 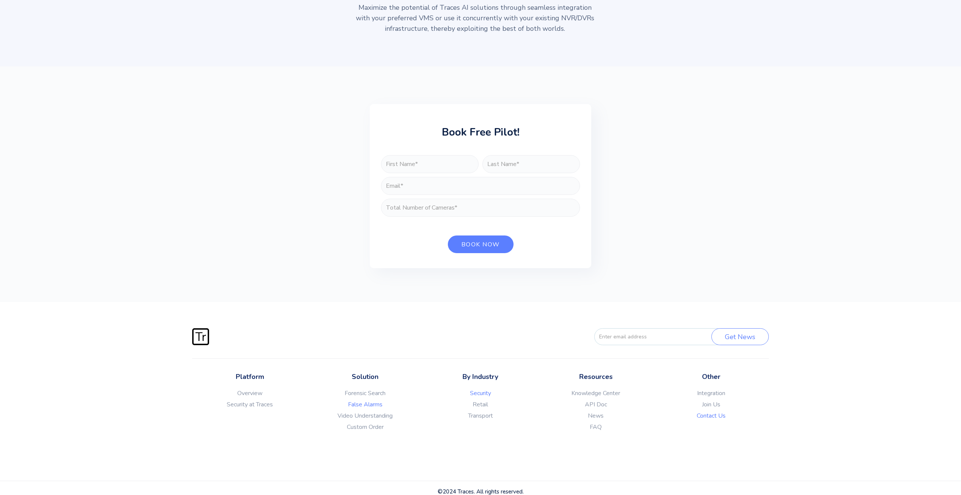 What do you see at coordinates (250, 404) in the screenshot?
I see `a: Security at Traces` at bounding box center [250, 404].